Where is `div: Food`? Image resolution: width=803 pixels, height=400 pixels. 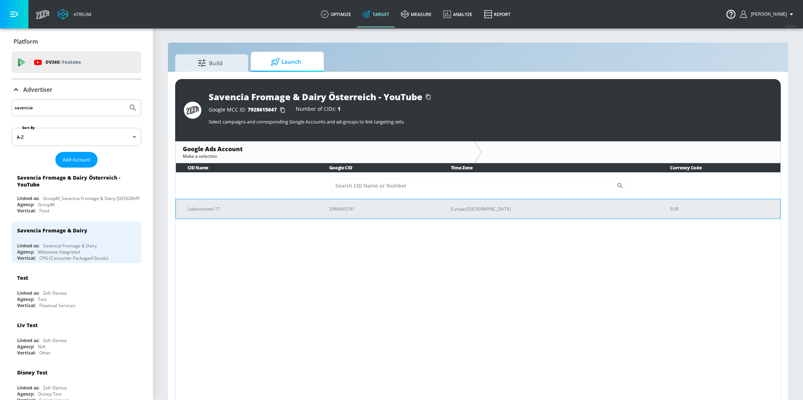
div: Food is located at coordinates (44, 210).